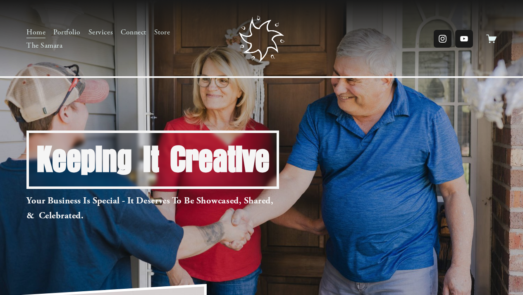  What do you see at coordinates (151, 208) in the screenshot?
I see `strong: Your Business Is Special - It Deserves To Be Showcased, Shared, & Celebrated.` at bounding box center [151, 208].